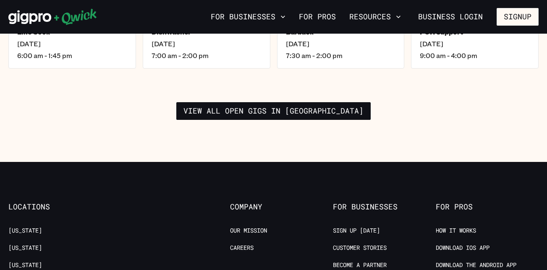 This screenshot has width=547, height=270. I want to click on a: Our Mission, so click(249, 230).